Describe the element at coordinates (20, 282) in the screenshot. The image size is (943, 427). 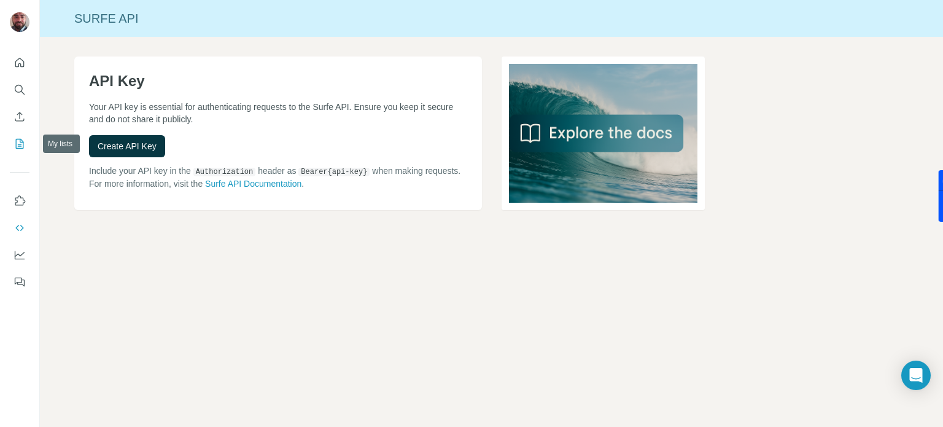
I see `button: Feedback` at that location.